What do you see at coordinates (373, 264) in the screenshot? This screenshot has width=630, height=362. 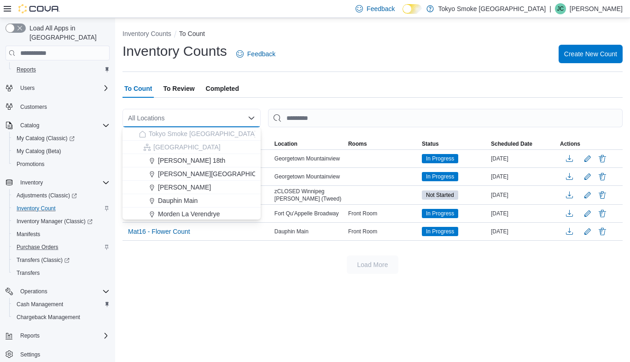 I see `button: Load More` at bounding box center [373, 264].